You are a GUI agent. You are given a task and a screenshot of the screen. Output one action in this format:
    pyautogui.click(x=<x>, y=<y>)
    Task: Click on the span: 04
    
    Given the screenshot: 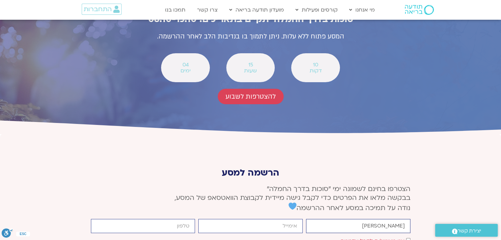 What is the action you would take?
    pyautogui.click(x=185, y=65)
    